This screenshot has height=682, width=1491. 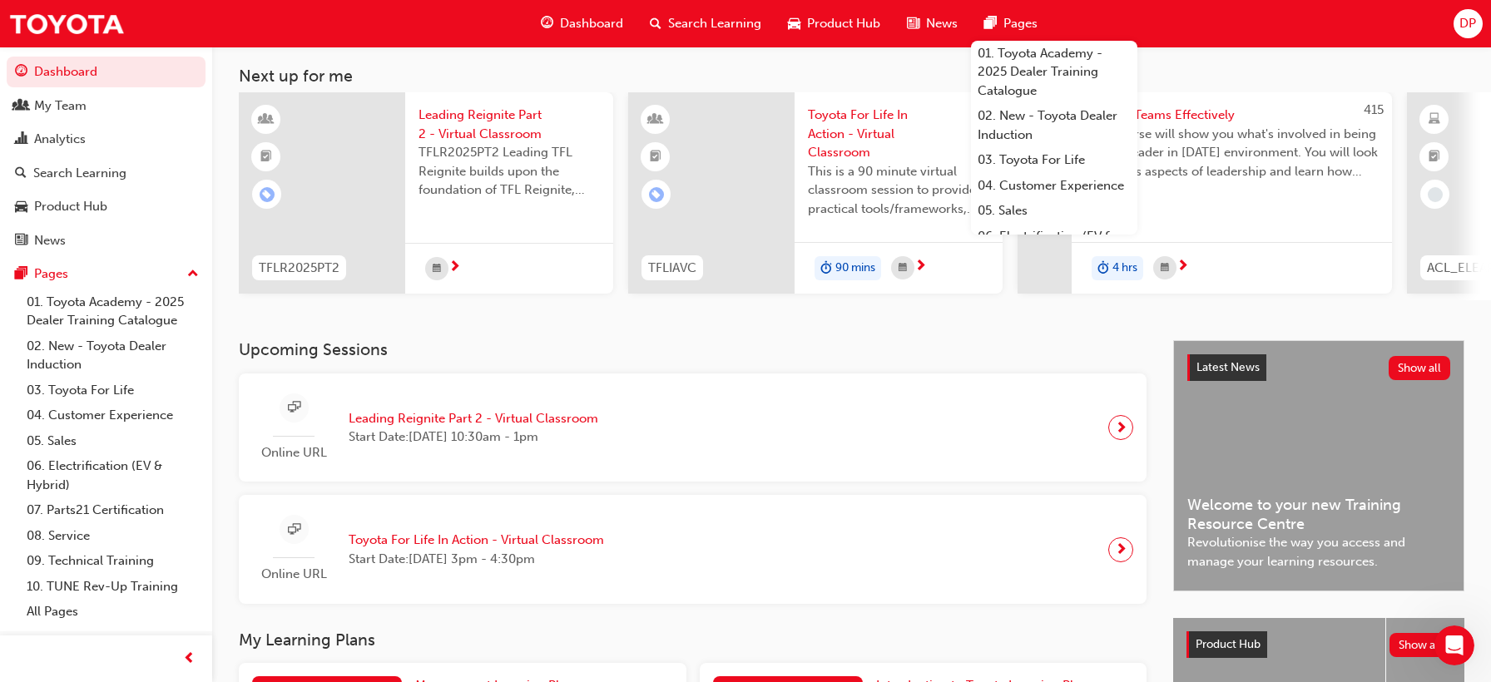 I want to click on a: Search Learning, so click(x=106, y=173).